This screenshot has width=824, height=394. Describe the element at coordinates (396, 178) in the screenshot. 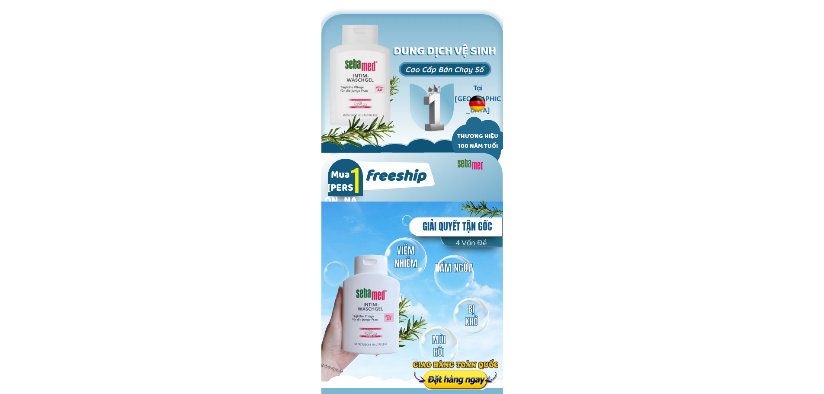

I see `h2: freeship` at that location.